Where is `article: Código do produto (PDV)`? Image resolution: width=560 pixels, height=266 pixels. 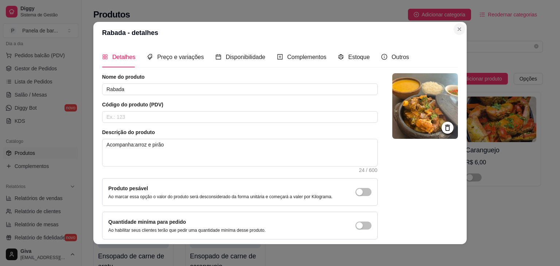
article: Código do produto (PDV) is located at coordinates (240, 105).